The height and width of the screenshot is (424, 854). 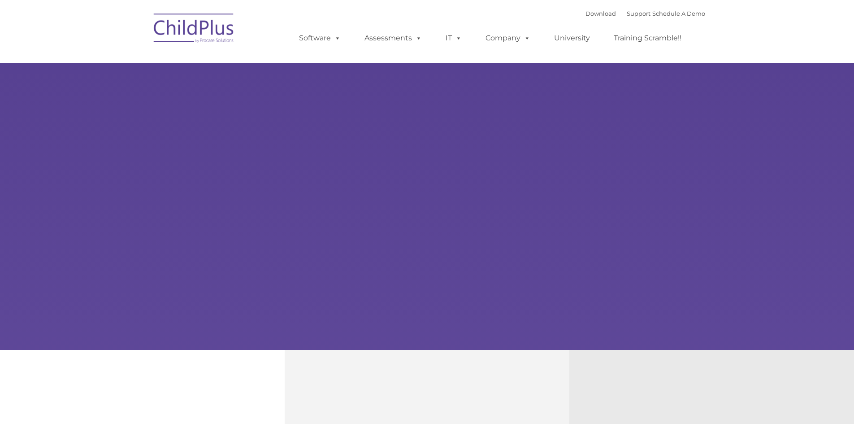 I want to click on a: University, so click(x=572, y=38).